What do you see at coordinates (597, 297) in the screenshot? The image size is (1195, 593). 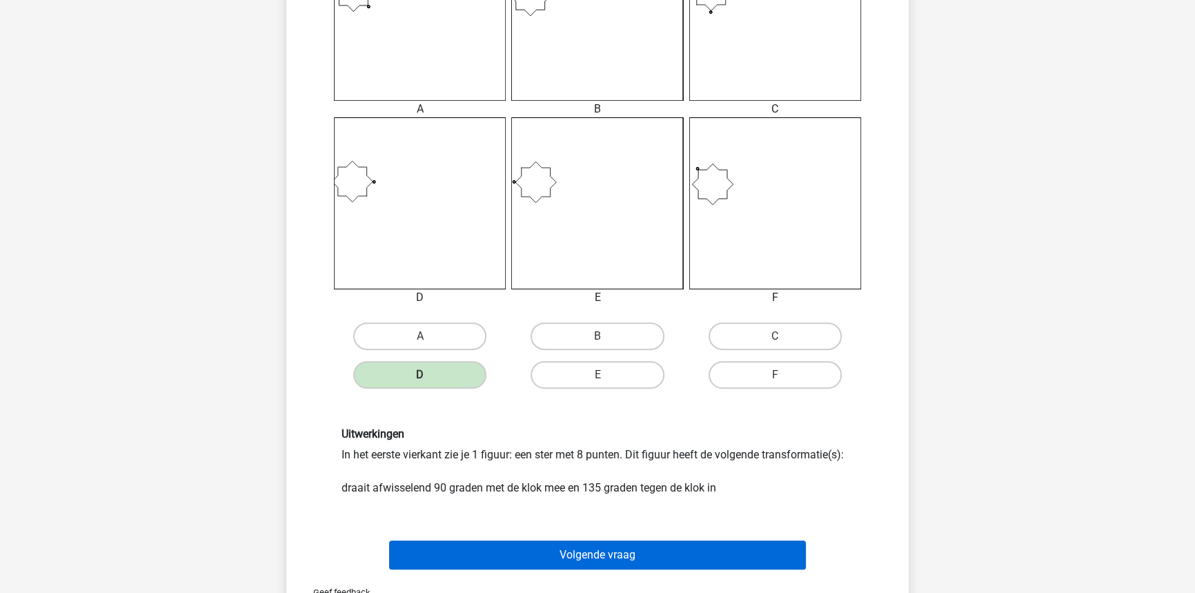 I see `div: E` at bounding box center [597, 297].